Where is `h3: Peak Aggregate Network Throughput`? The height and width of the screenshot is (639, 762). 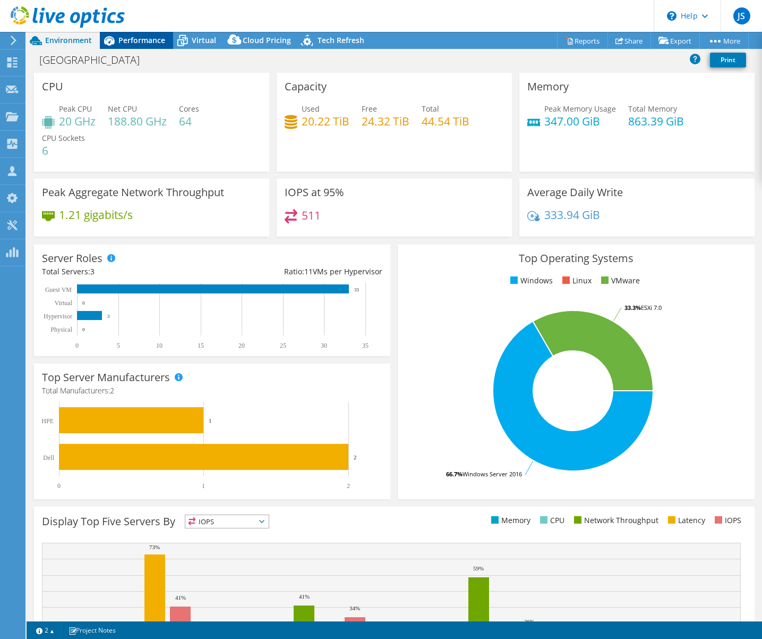 h3: Peak Aggregate Network Throughput is located at coordinates (133, 192).